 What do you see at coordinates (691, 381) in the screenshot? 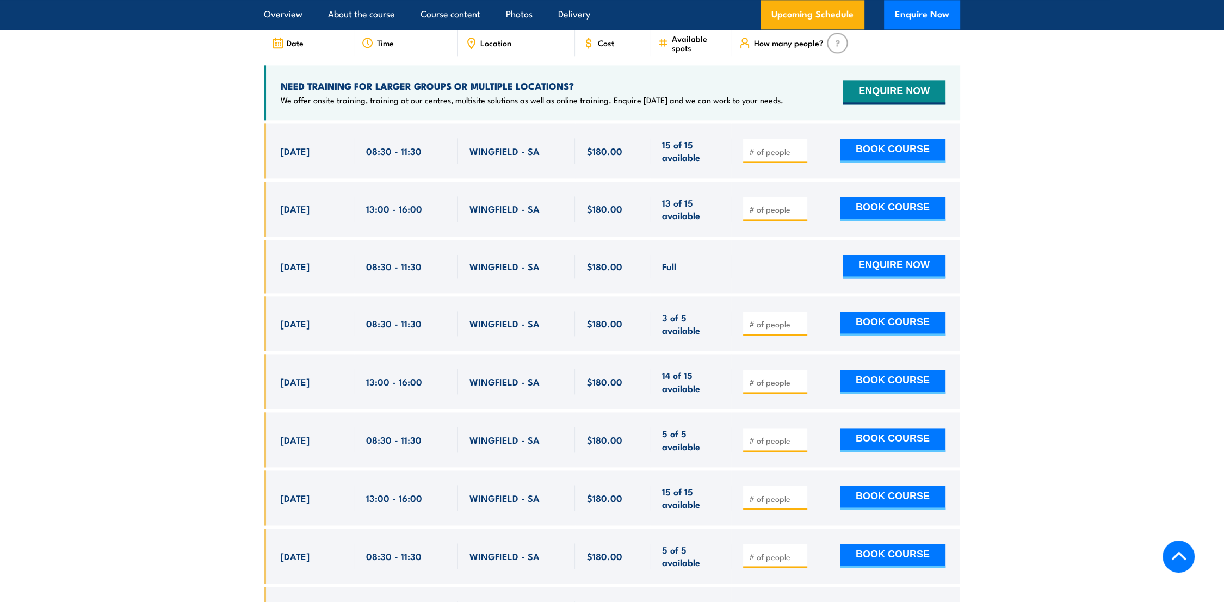
I see `span: 14 of 15 available` at bounding box center [691, 381].